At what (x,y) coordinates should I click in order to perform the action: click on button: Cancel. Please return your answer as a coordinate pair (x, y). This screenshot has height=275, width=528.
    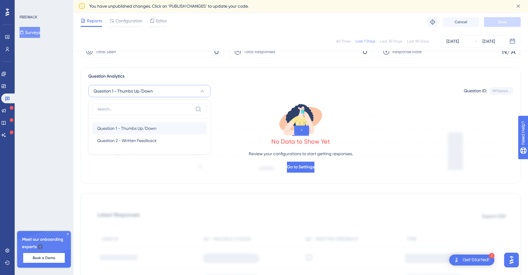
    Looking at the image, I should click on (460, 22).